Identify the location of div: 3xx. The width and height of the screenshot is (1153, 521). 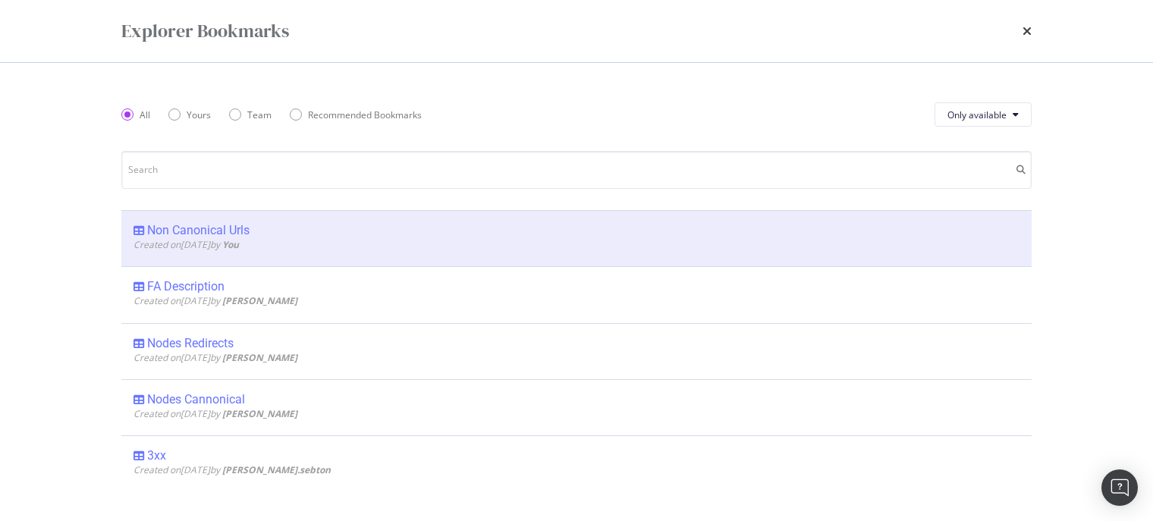
(156, 456).